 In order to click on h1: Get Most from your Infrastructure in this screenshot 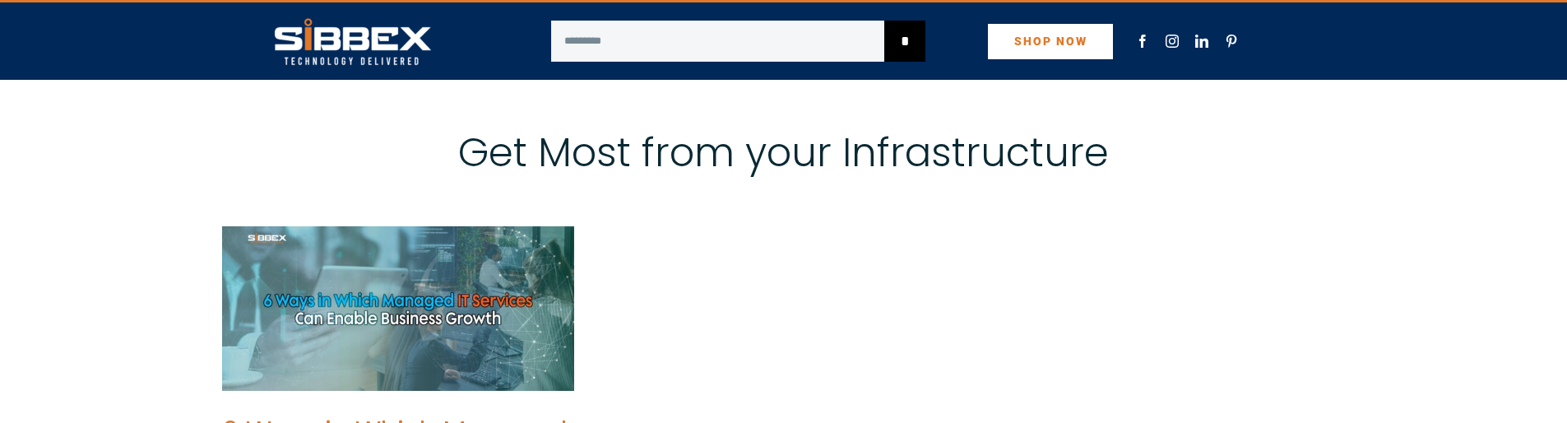, I will do `click(783, 153)`.